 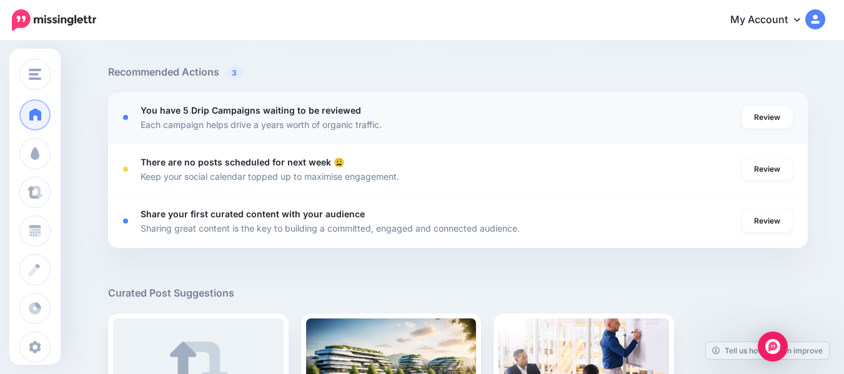 What do you see at coordinates (458, 293) in the screenshot?
I see `h5: Curated Post Suggestions` at bounding box center [458, 293].